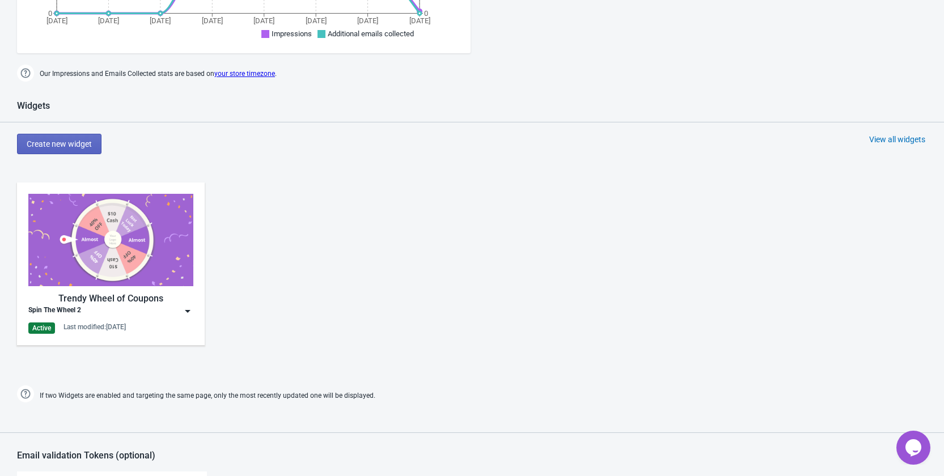 Image resolution: width=944 pixels, height=476 pixels. What do you see at coordinates (291, 33) in the screenshot?
I see `span: Impressions` at bounding box center [291, 33].